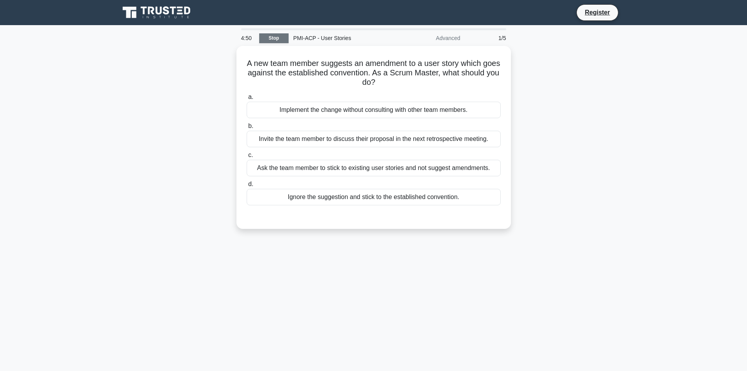  What do you see at coordinates (342, 38) in the screenshot?
I see `div: PMI-ACP - User Stories` at bounding box center [342, 38].